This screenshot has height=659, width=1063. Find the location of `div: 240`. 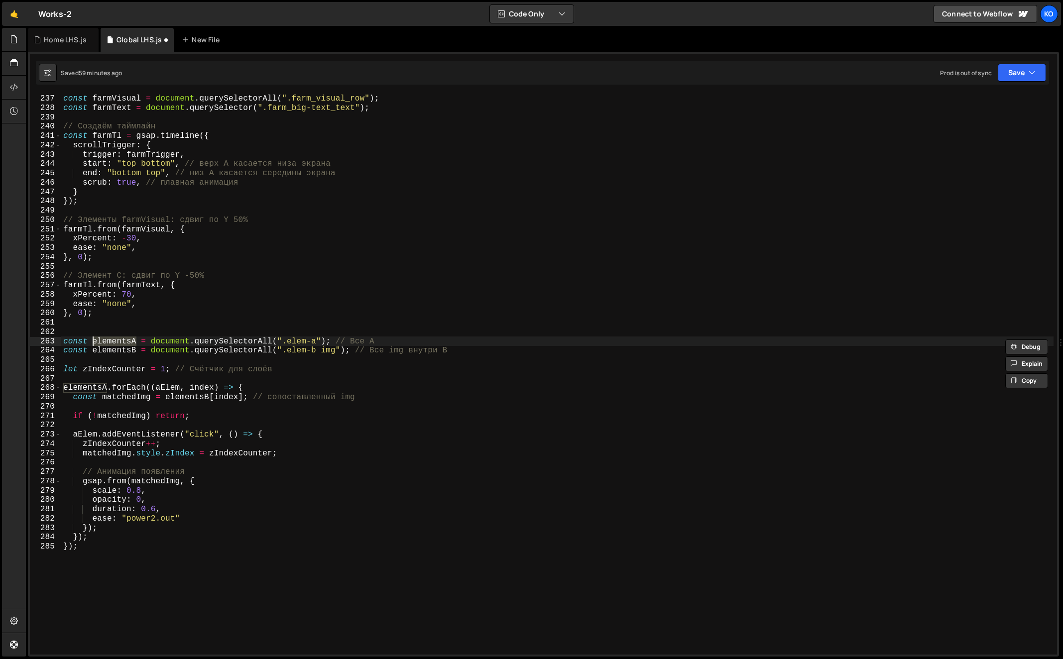

div: 240 is located at coordinates (45, 127).